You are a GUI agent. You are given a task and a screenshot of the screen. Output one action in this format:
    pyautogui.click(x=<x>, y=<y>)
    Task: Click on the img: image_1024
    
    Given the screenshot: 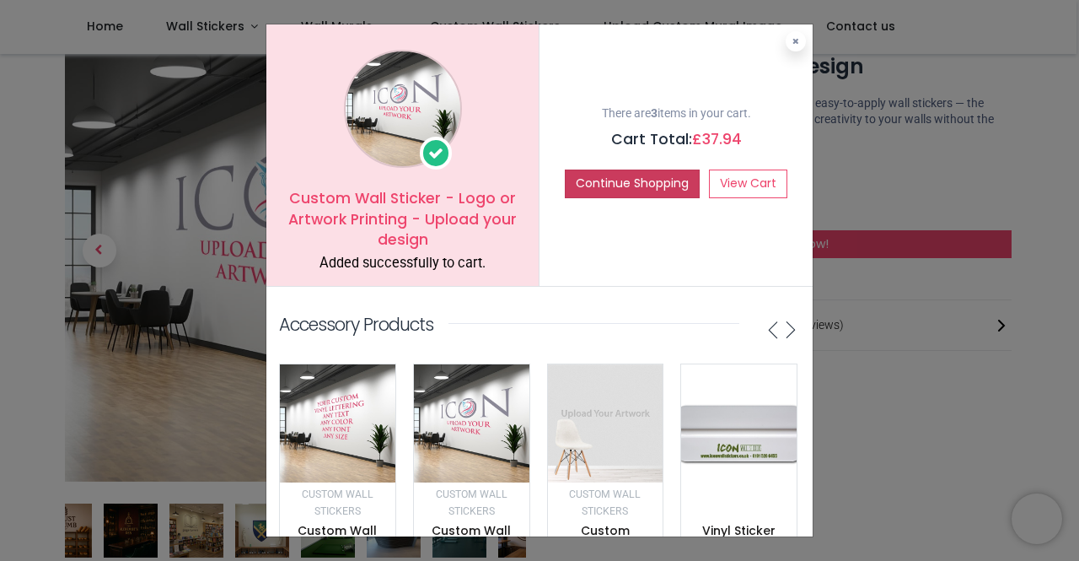 What is the action you would take?
    pyautogui.click(x=403, y=109)
    